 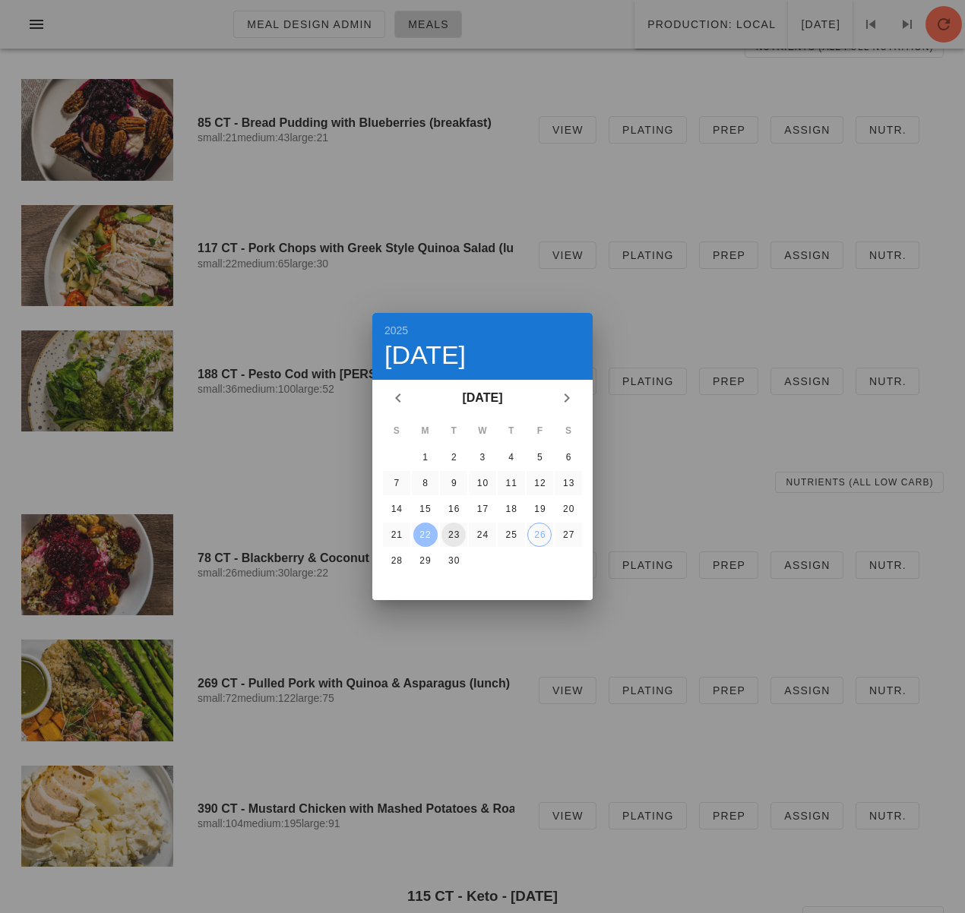 What do you see at coordinates (568, 509) in the screenshot?
I see `button: 20` at bounding box center [568, 509].